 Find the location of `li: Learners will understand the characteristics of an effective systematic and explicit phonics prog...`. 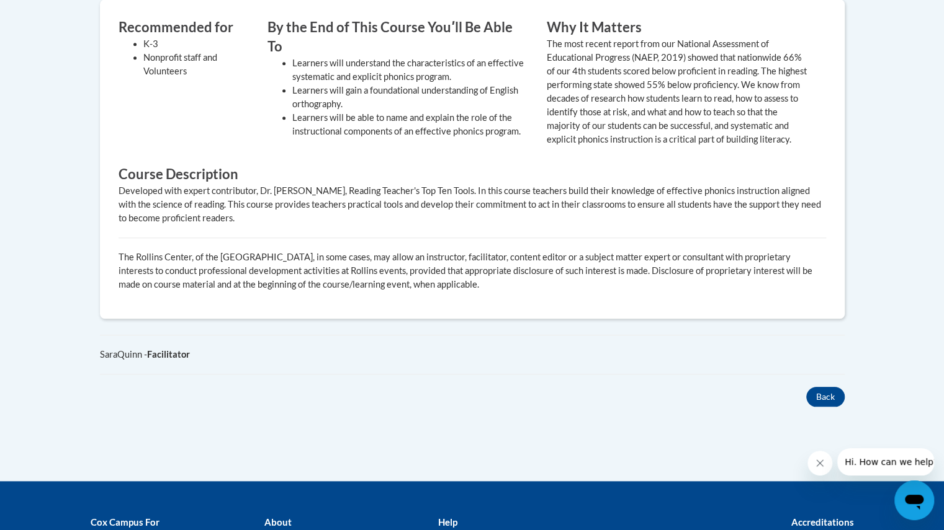

li: Learners will understand the characteristics of an effective systematic and explicit phonics prog... is located at coordinates (410, 70).